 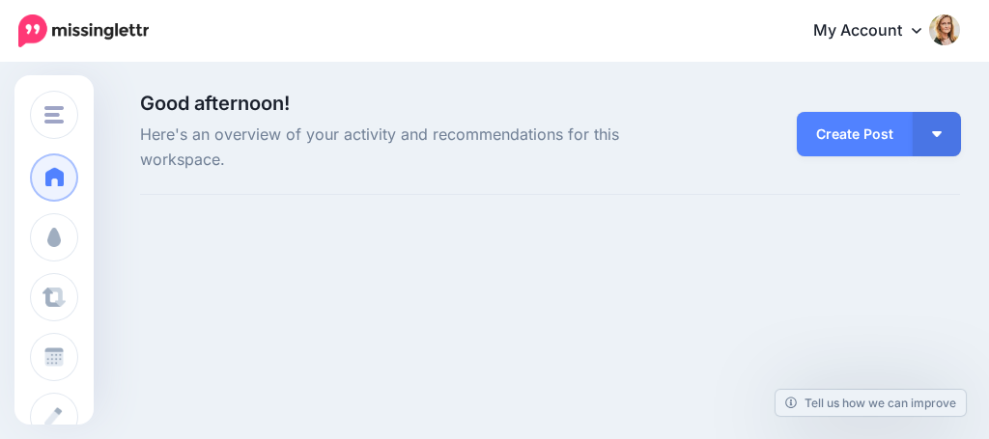 What do you see at coordinates (877, 31) in the screenshot?
I see `a: My Account` at bounding box center [877, 31].